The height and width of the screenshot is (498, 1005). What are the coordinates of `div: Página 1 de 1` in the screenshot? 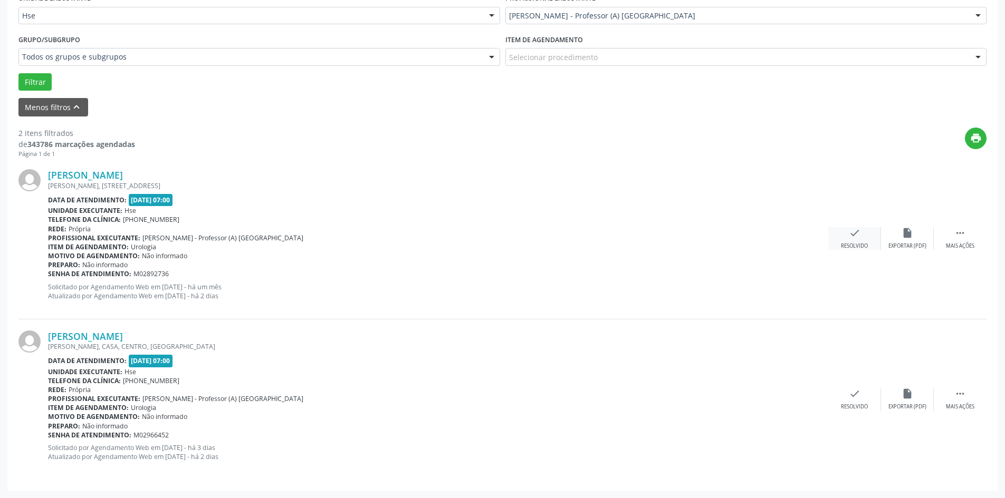 It's located at (76, 154).